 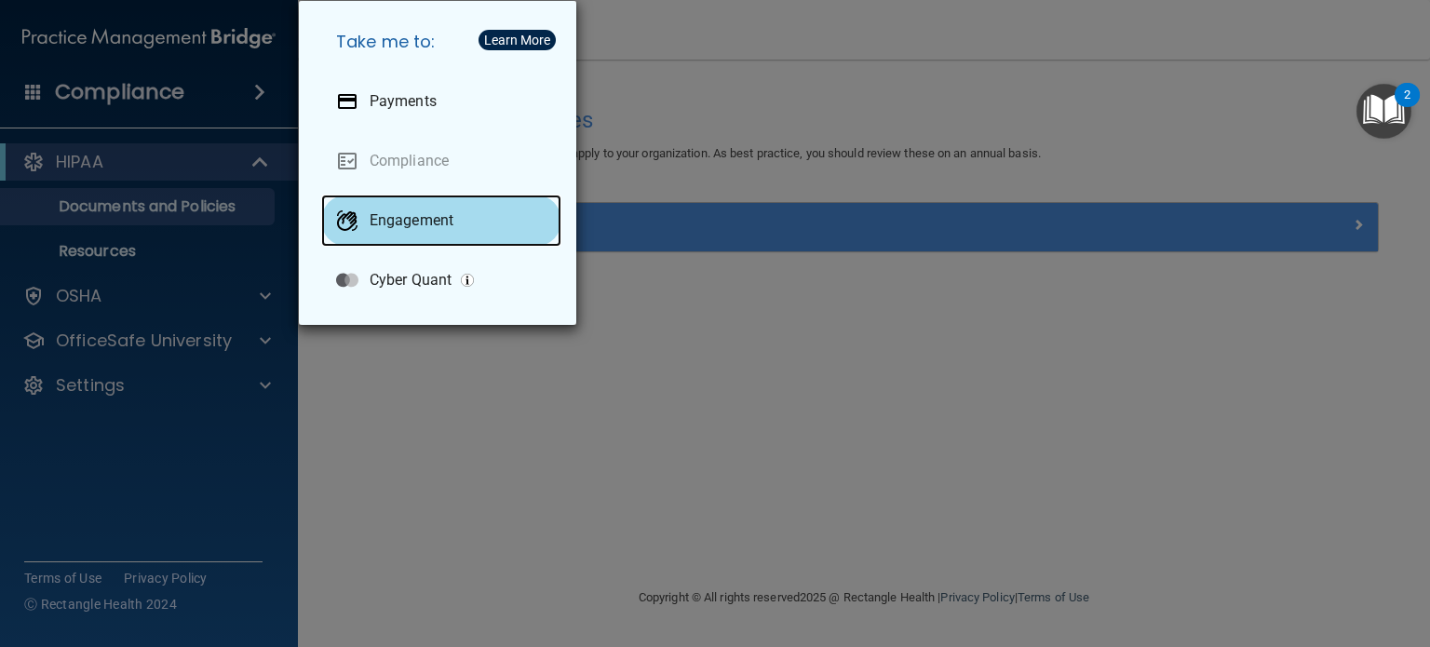 What do you see at coordinates (517, 40) in the screenshot?
I see `button: Learn More` at bounding box center [517, 40].